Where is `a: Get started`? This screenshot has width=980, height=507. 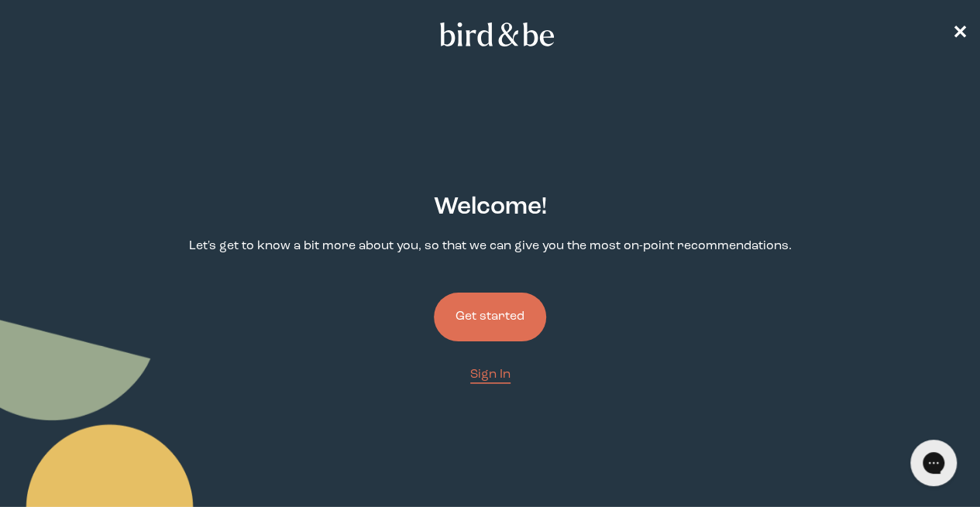
a: Get started is located at coordinates (489, 317).